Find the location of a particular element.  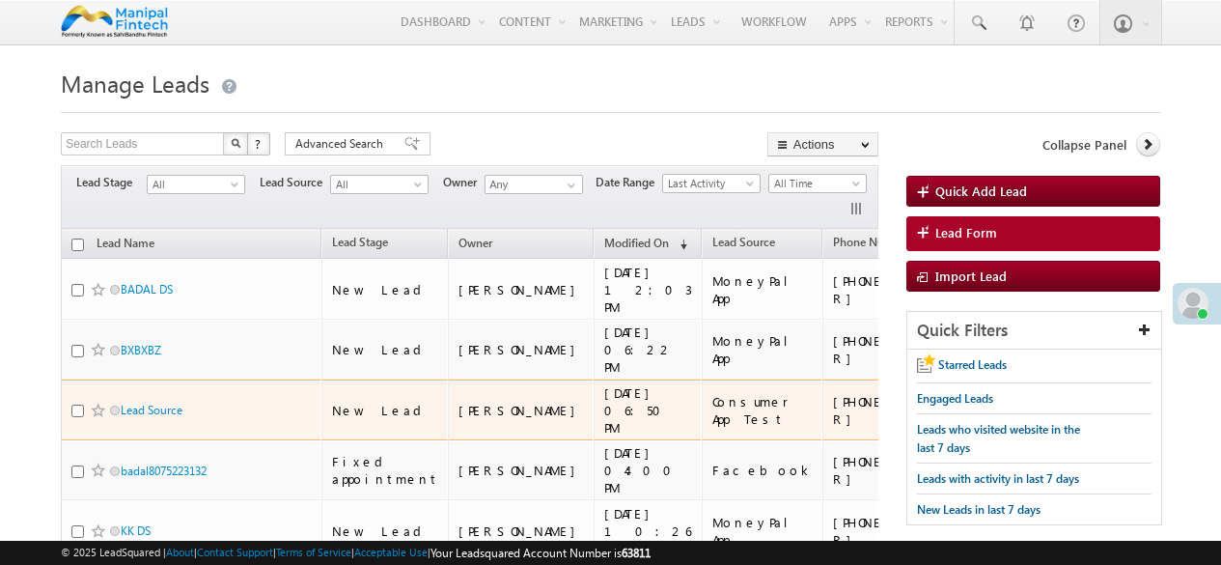

a: BXBXBZ is located at coordinates (141, 349).